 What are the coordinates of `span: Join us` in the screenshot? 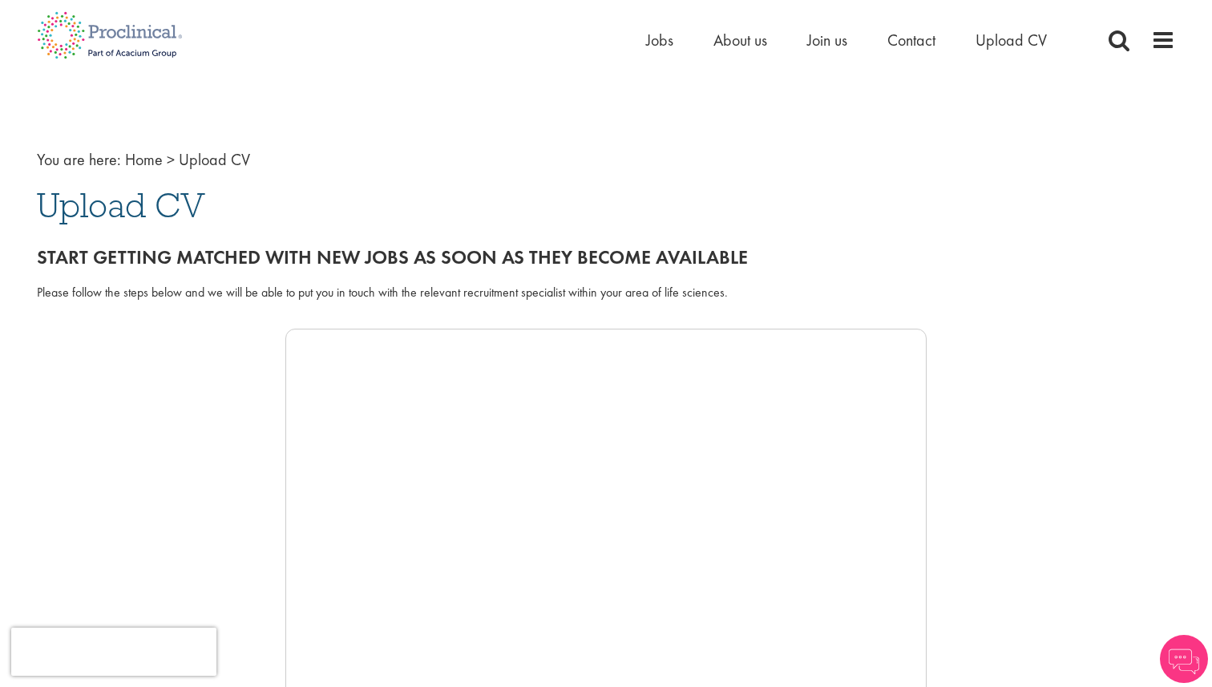 It's located at (827, 40).